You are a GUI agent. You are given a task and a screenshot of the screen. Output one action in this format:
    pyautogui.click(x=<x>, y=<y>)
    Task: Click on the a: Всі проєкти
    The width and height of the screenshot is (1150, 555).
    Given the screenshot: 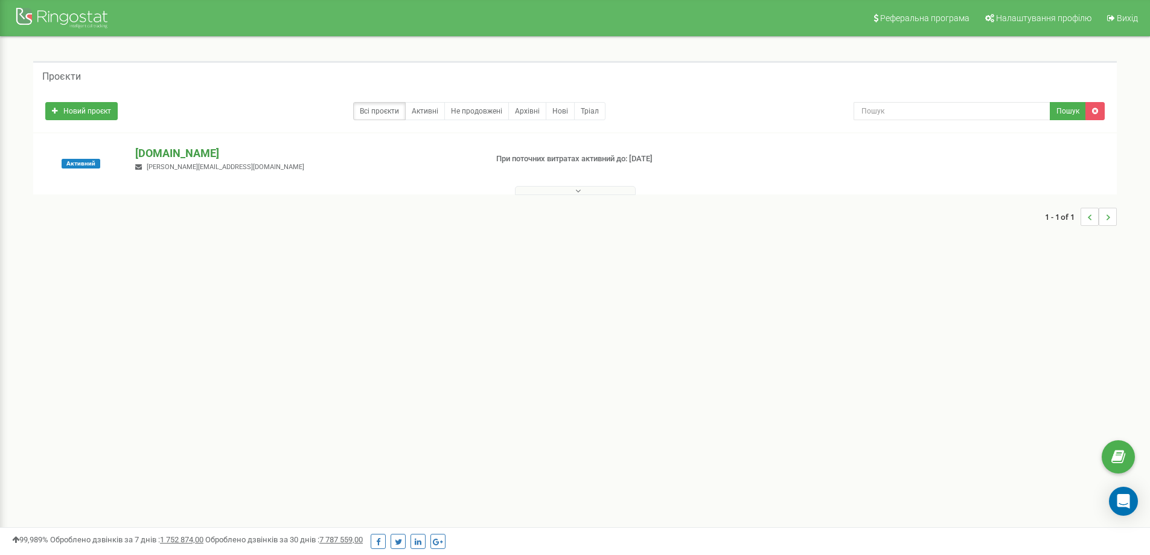 What is the action you would take?
    pyautogui.click(x=379, y=111)
    